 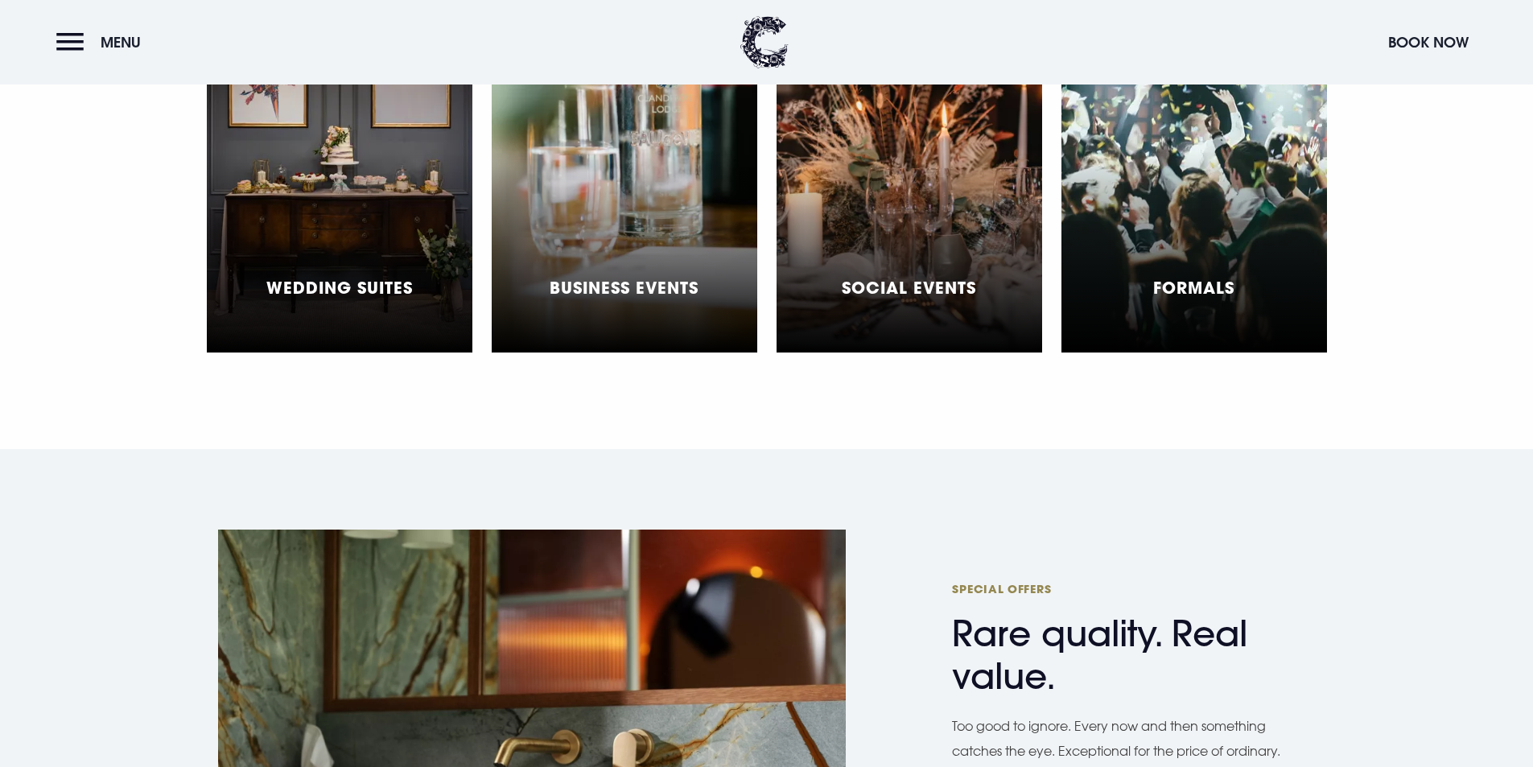 What do you see at coordinates (1428, 42) in the screenshot?
I see `button: Book Now` at bounding box center [1428, 42].